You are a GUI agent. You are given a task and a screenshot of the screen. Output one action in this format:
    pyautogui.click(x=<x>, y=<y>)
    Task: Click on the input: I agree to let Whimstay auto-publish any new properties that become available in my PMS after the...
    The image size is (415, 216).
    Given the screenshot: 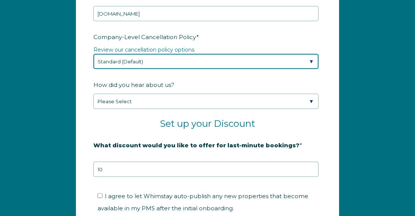 What is the action you would take?
    pyautogui.click(x=100, y=196)
    